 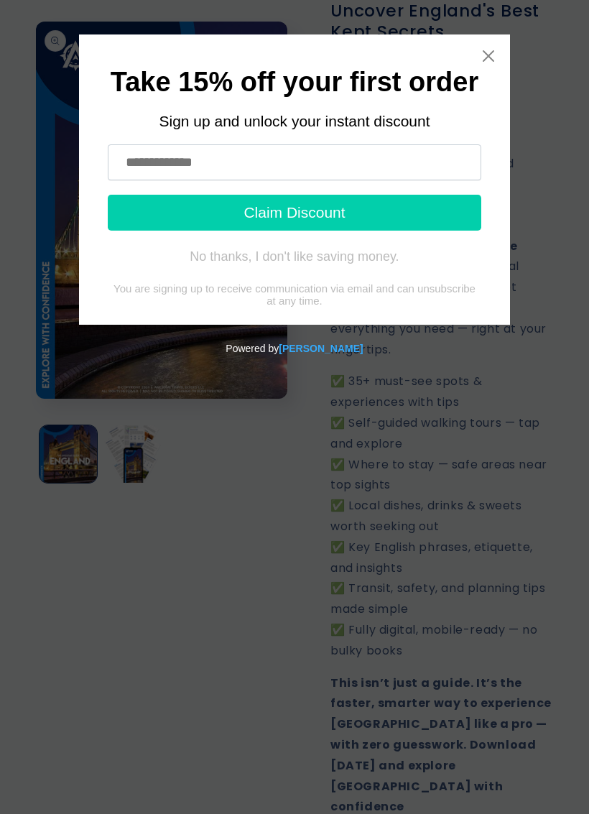 What do you see at coordinates (294, 348) in the screenshot?
I see `div: Powered by` at bounding box center [294, 348].